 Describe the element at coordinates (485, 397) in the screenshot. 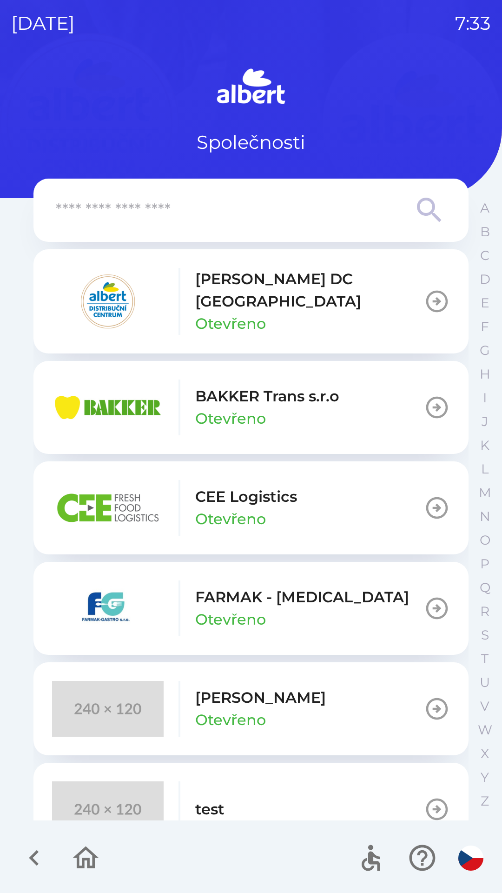

I see `p: I` at that location.